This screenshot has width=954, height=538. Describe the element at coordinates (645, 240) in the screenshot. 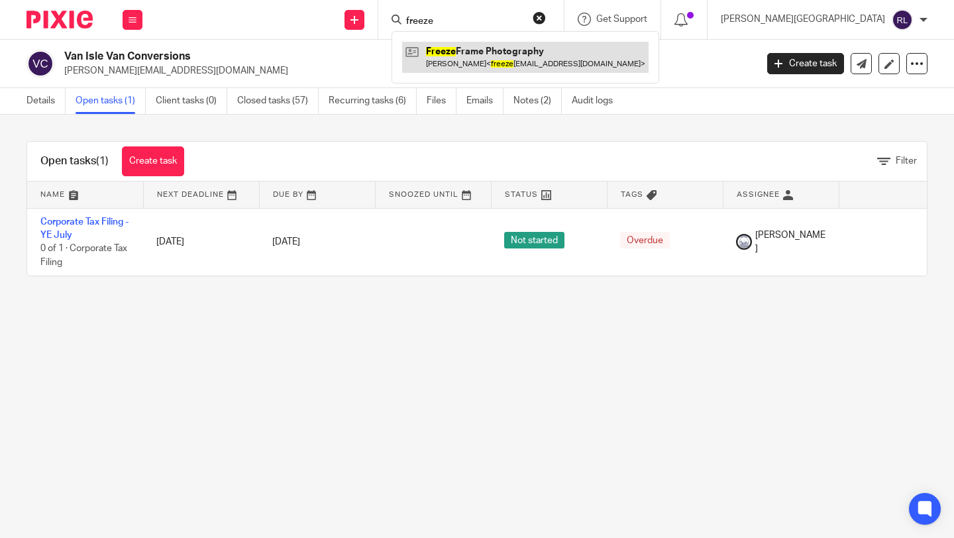

I see `span: Overdue` at that location.